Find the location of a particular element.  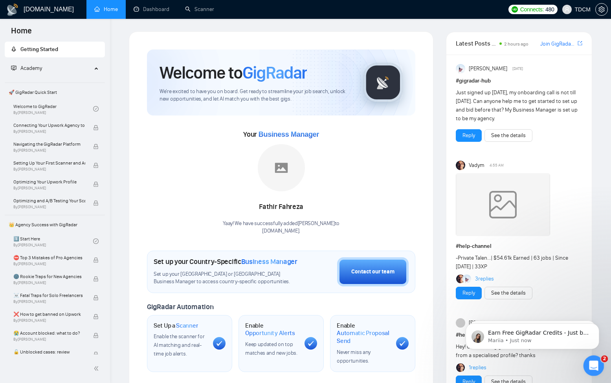

span: Connecting Your Upwork Agency to GigRadar is located at coordinates (49, 125).